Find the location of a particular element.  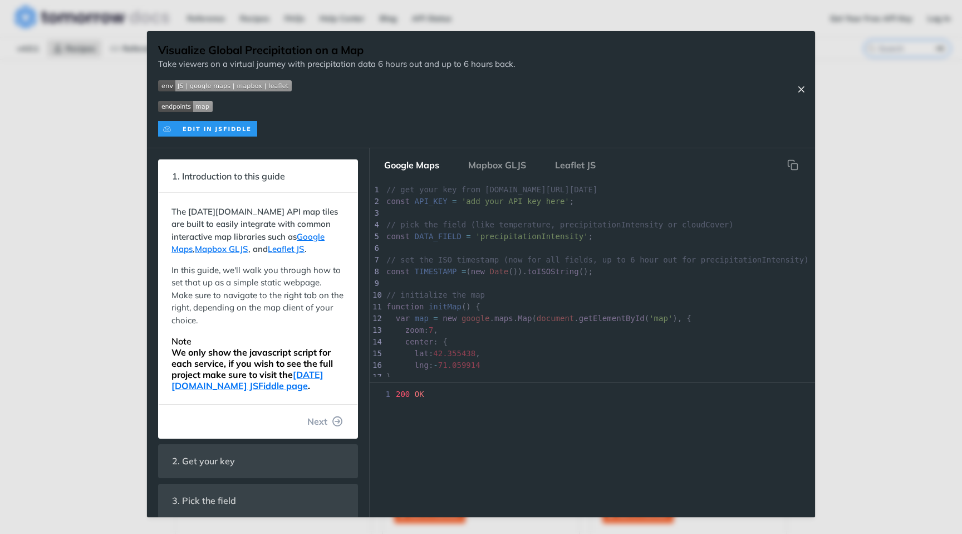

div: 4 is located at coordinates (375, 224).